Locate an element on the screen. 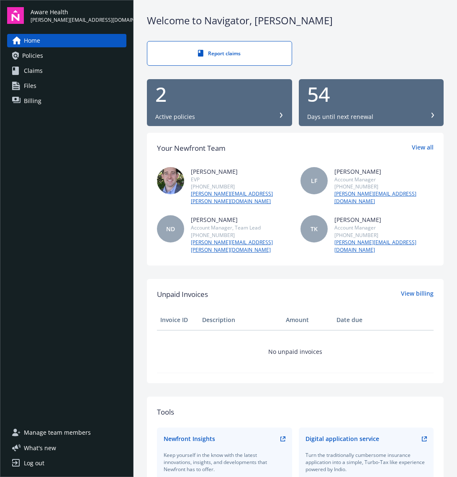 The image size is (457, 477). div: Report claims is located at coordinates (220, 53).